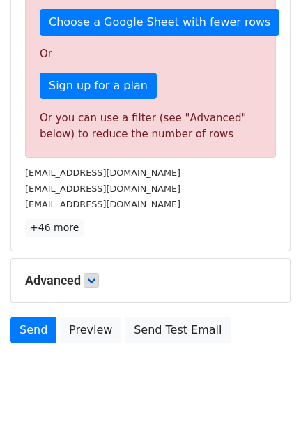 The width and height of the screenshot is (301, 441). Describe the element at coordinates (160, 22) in the screenshot. I see `a: Choose a Google Sheet with fewer rows` at that location.